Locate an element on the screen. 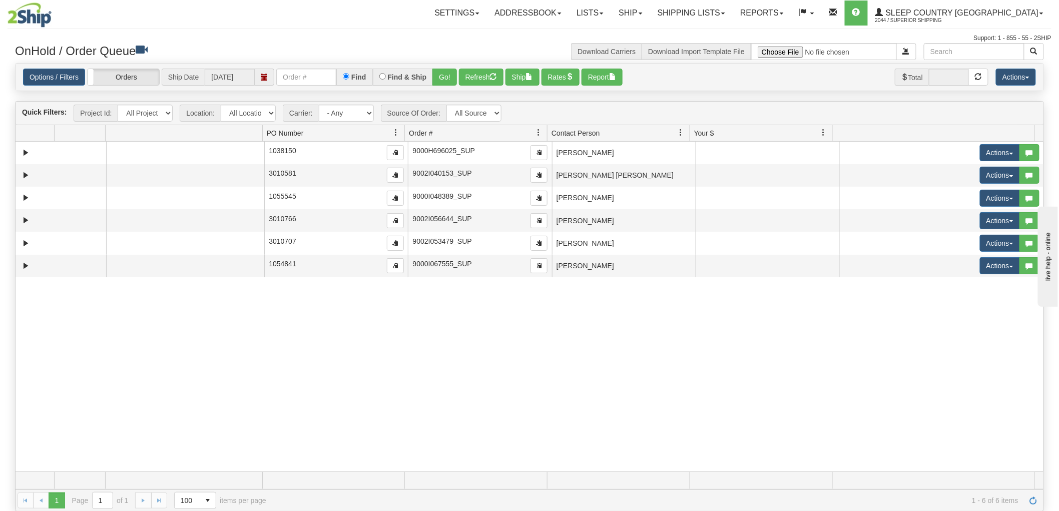 The image size is (1059, 511). span: PO Number is located at coordinates (285, 133).